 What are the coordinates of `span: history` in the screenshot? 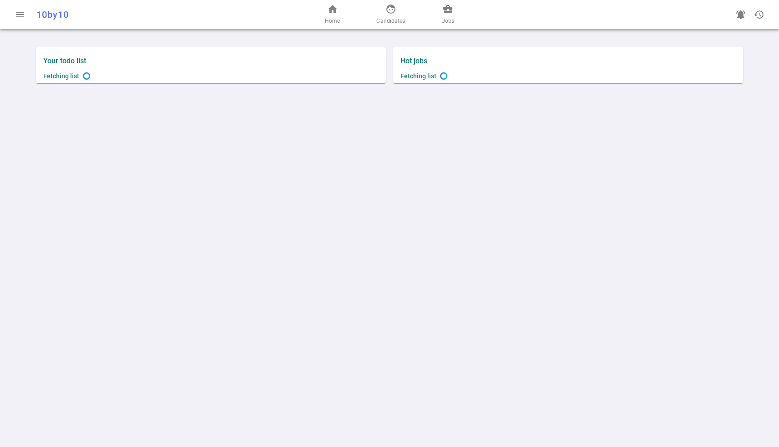 It's located at (759, 15).